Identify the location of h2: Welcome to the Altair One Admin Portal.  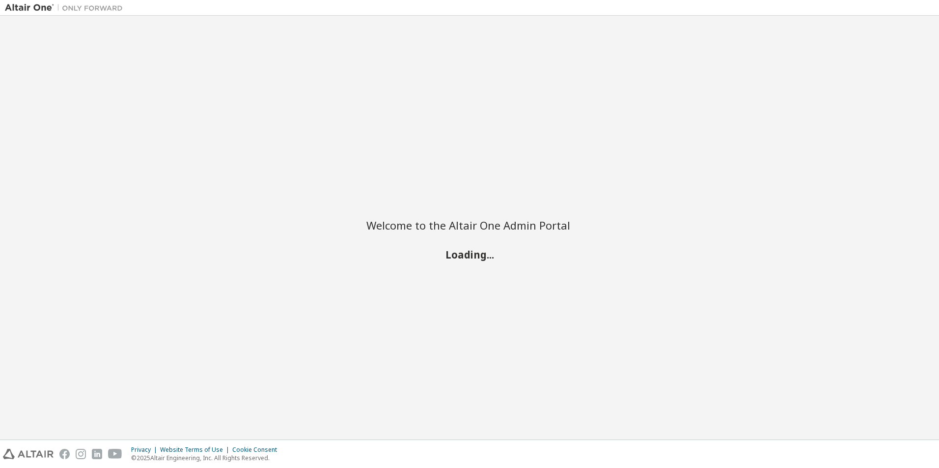
(469, 225).